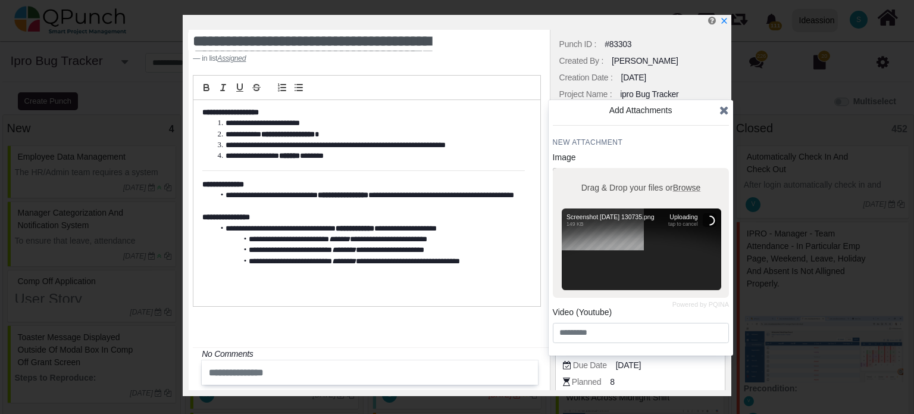  What do you see at coordinates (700, 304) in the screenshot?
I see `a: Powered by PQINA` at bounding box center [700, 304].